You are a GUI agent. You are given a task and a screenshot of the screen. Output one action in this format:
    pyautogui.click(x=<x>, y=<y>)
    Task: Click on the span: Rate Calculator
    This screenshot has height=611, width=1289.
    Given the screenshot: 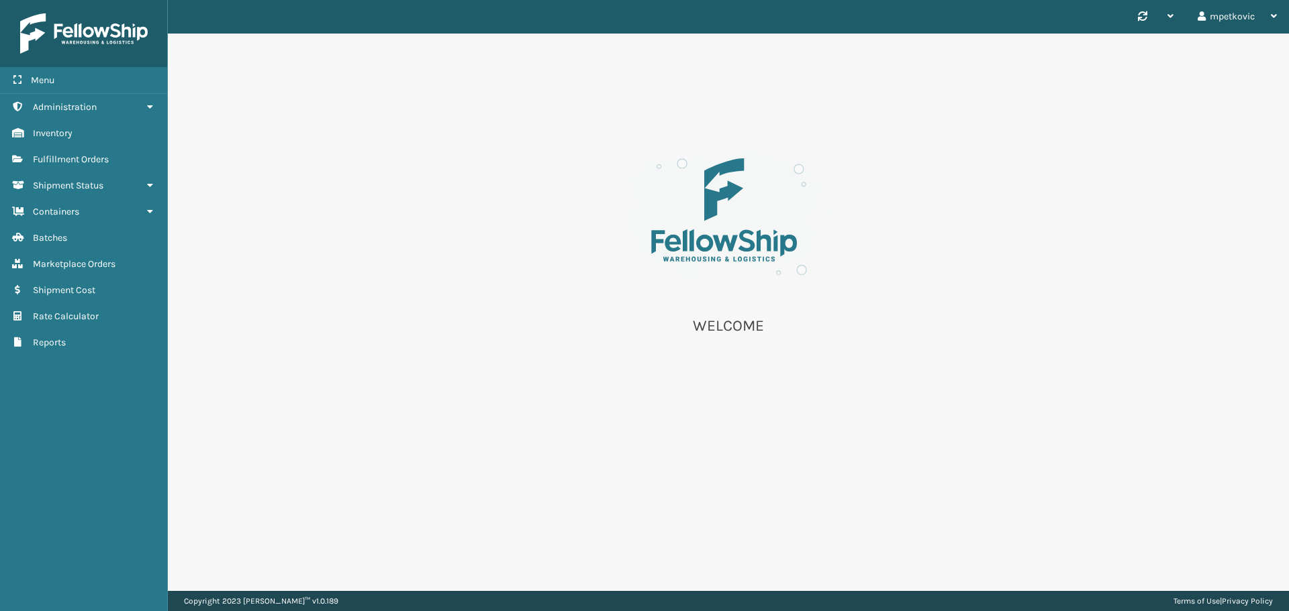 What is the action you would take?
    pyautogui.click(x=66, y=316)
    